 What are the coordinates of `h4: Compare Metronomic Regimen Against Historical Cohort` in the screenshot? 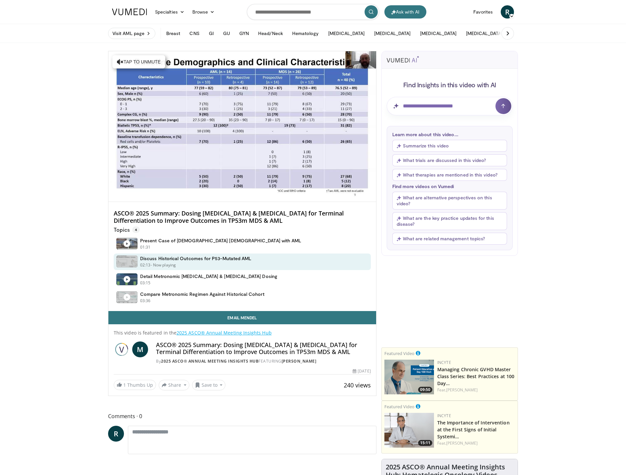 It's located at (202, 294).